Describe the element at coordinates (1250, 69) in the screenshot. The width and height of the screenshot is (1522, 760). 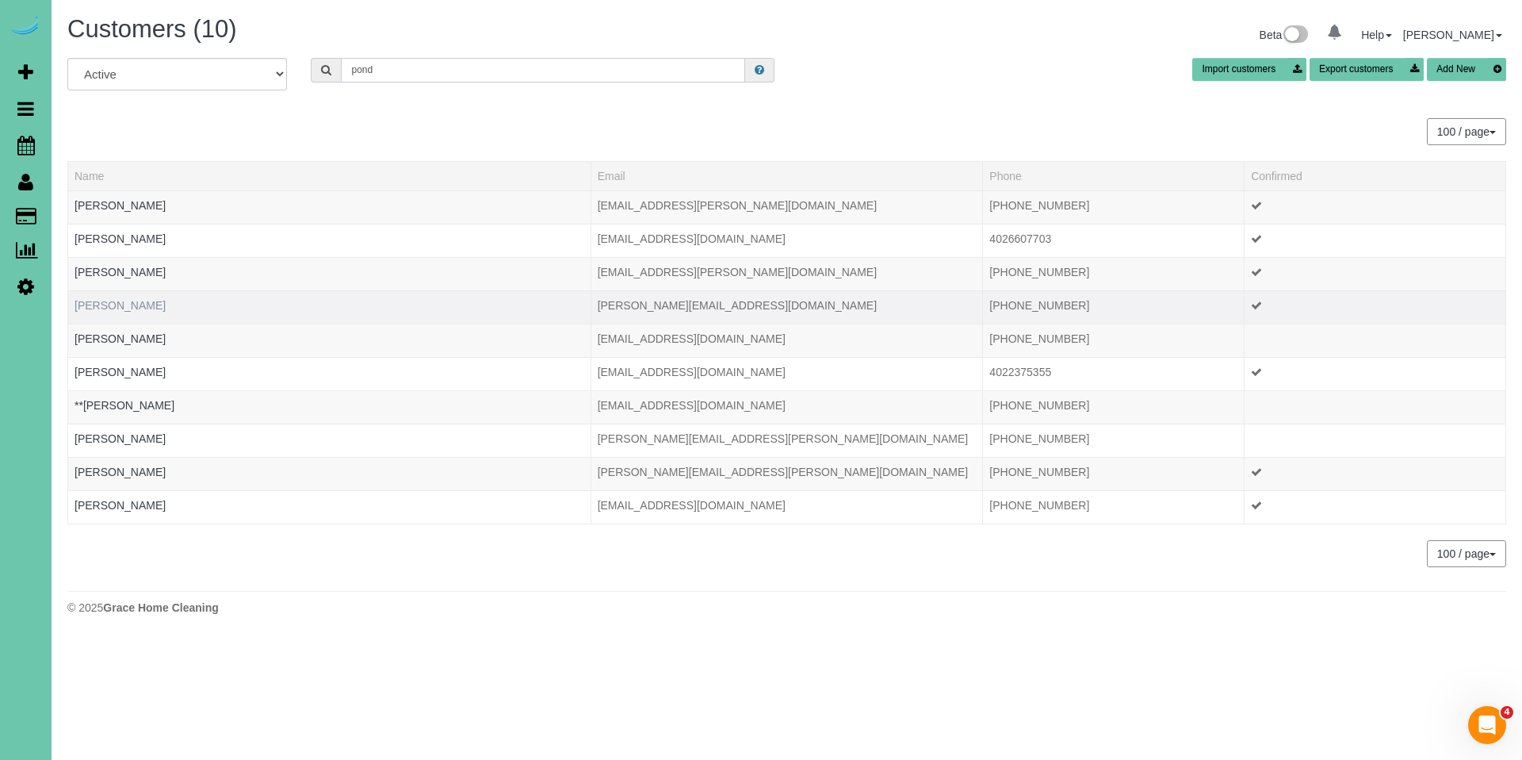
I see `button: Import customers` at that location.